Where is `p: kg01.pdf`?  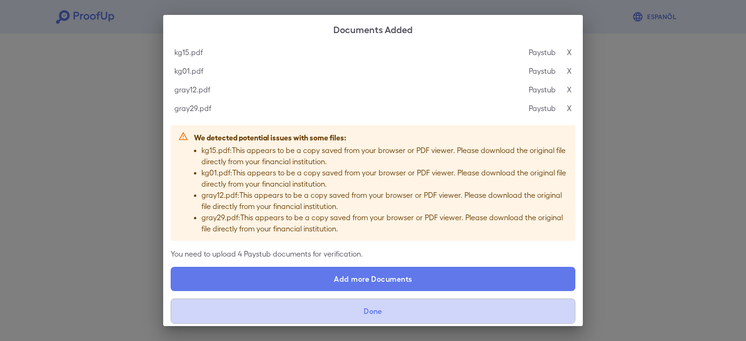 p: kg01.pdf is located at coordinates (189, 71).